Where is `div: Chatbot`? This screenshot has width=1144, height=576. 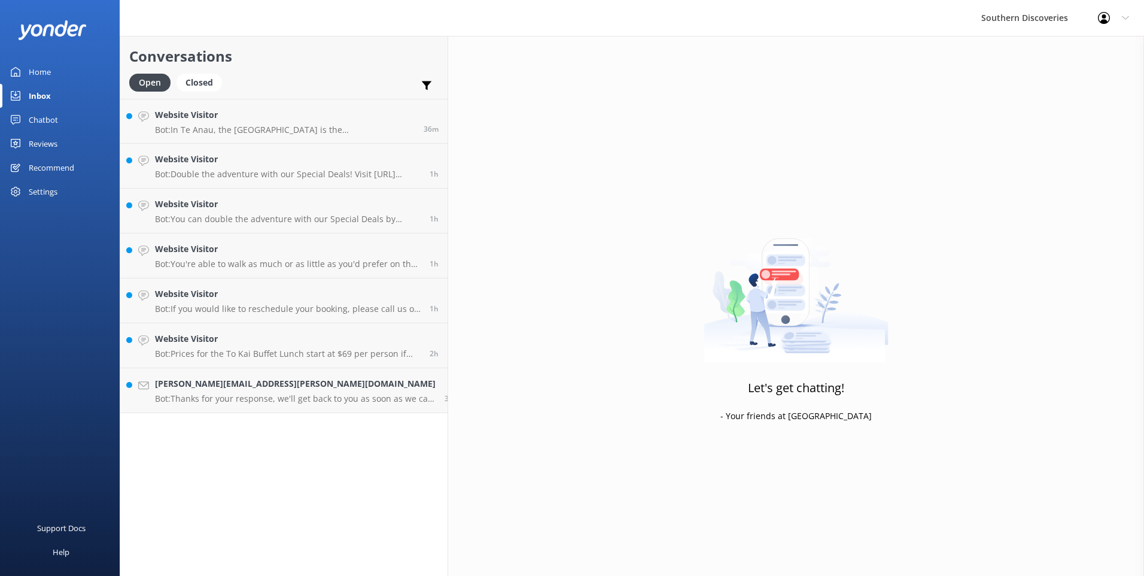
div: Chatbot is located at coordinates (43, 120).